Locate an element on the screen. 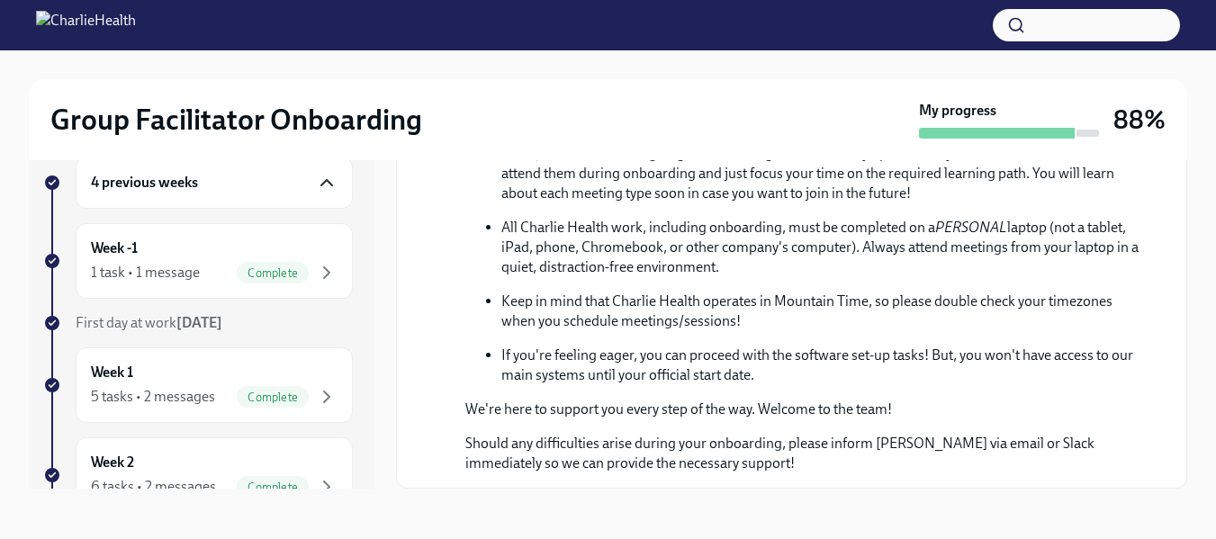 Image resolution: width=1216 pixels, height=539 pixels. a: Week 15 tasks • 2 messagesComplete is located at coordinates (198, 385).